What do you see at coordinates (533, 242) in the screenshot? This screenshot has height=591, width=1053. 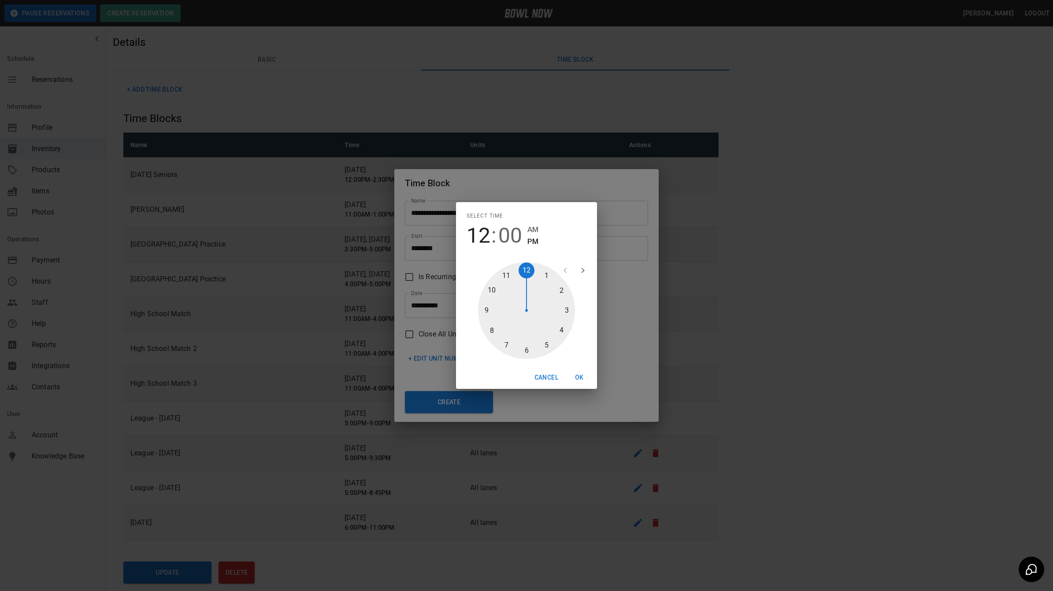 I see `span: PM` at bounding box center [533, 242].